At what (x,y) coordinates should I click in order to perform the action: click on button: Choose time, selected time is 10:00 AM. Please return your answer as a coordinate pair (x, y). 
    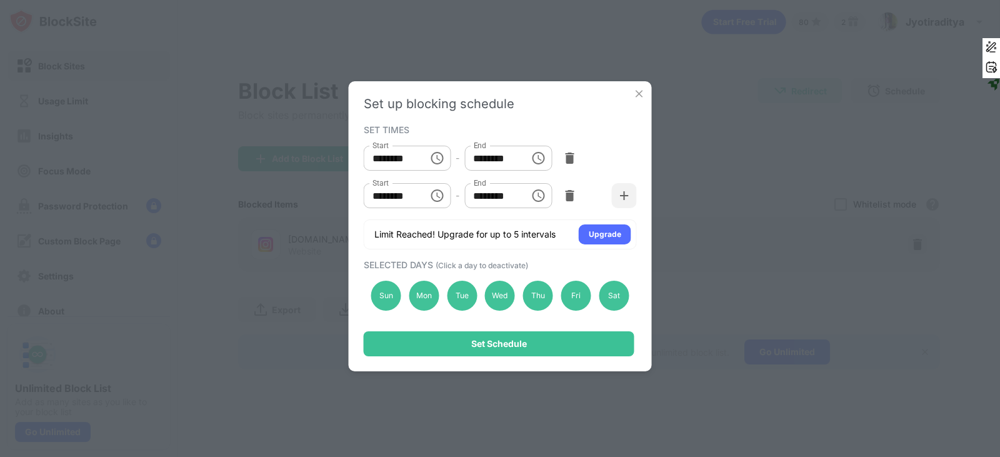
    Looking at the image, I should click on (437, 196).